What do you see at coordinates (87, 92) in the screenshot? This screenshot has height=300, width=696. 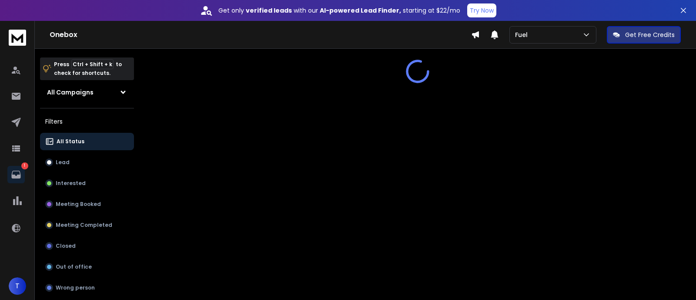 I see `button: All Campaigns` at bounding box center [87, 92].